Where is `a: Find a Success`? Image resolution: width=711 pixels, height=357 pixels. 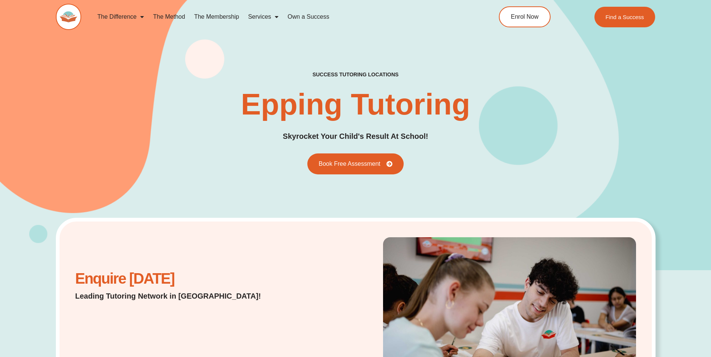
a: Find a Success is located at coordinates (625, 17).